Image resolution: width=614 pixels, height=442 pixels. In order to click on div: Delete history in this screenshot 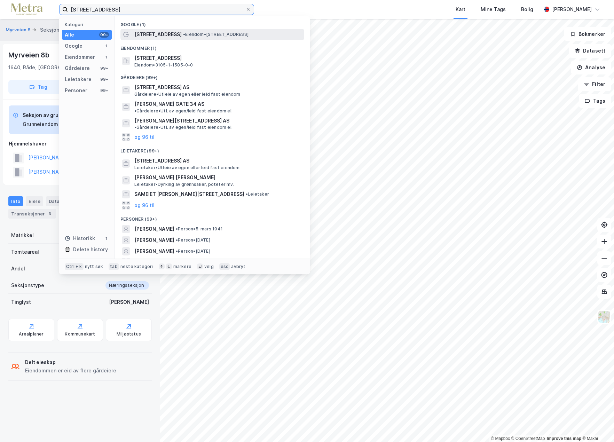, I will do `click(90, 250)`.